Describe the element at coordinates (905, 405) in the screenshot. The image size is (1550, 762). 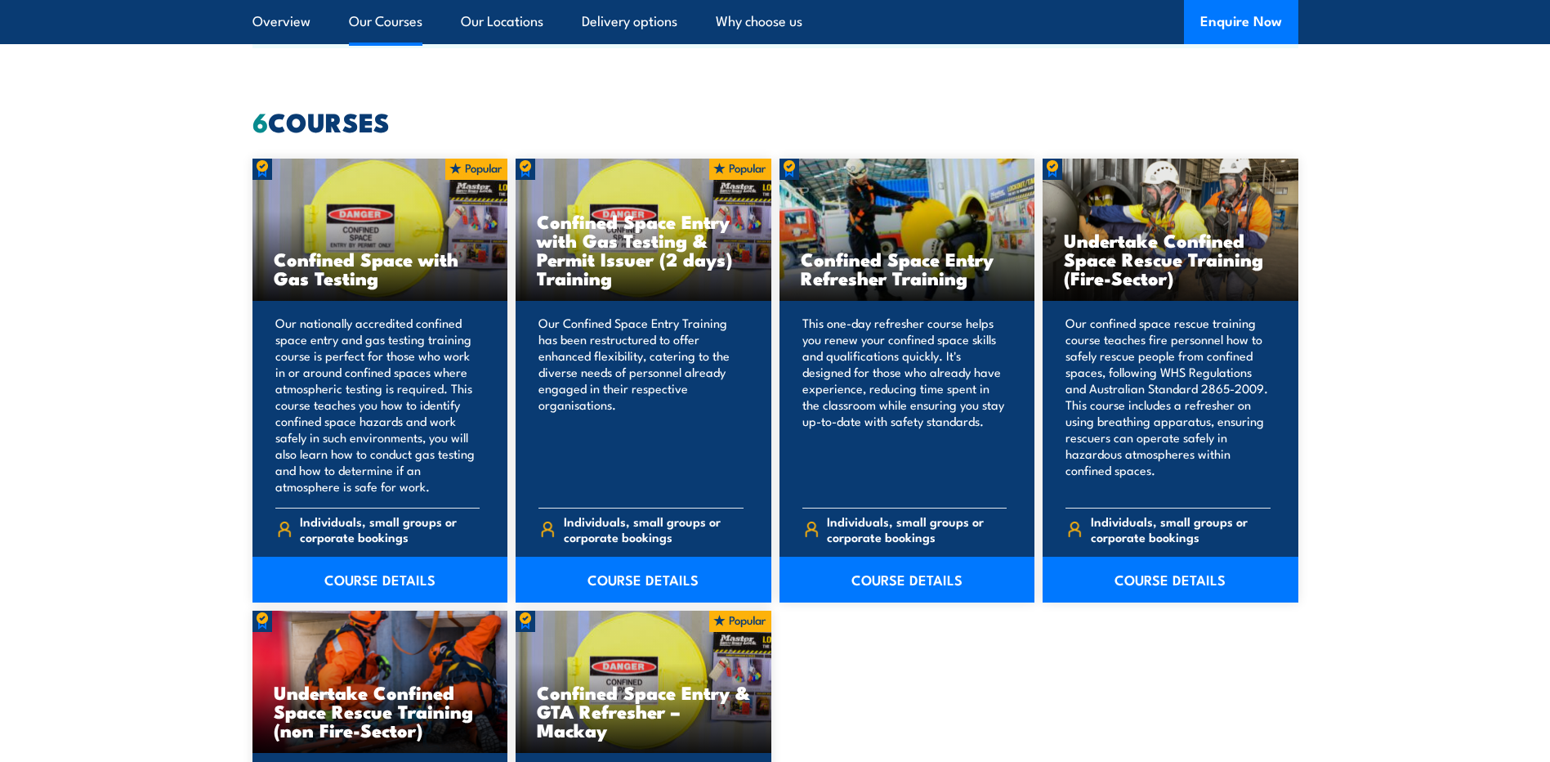
I see `p: This one-day refresher course helps you renew your confined space skills and qualifications quick...` at that location.